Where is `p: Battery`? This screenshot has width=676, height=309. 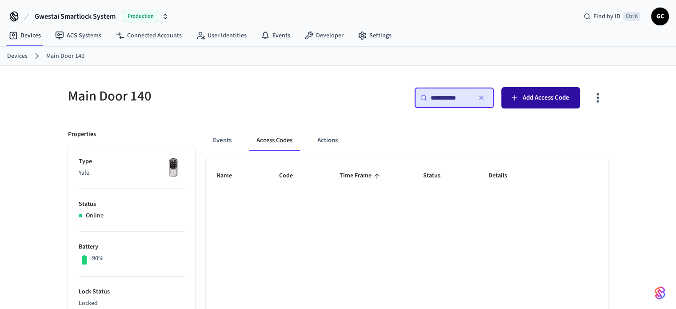 p: Battery is located at coordinates (132, 247).